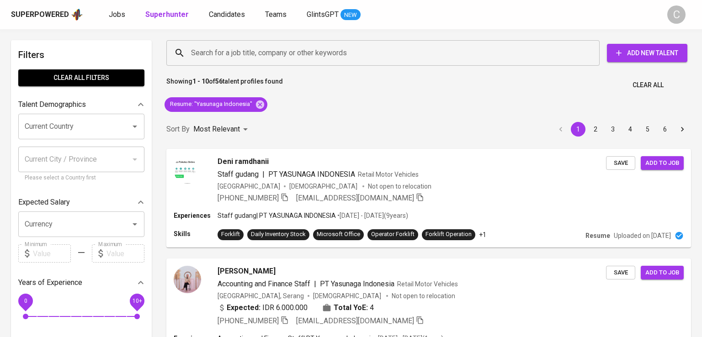 This screenshot has height=337, width=702. I want to click on a: Candidates, so click(227, 15).